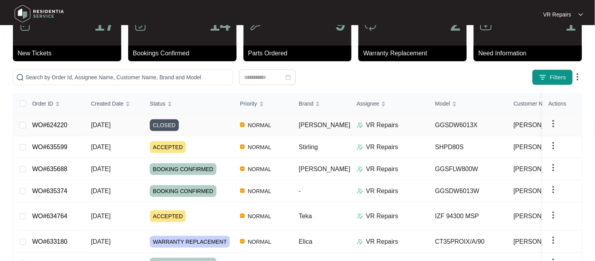  Describe the element at coordinates (69, 53) in the screenshot. I see `p: New Tickets` at that location.